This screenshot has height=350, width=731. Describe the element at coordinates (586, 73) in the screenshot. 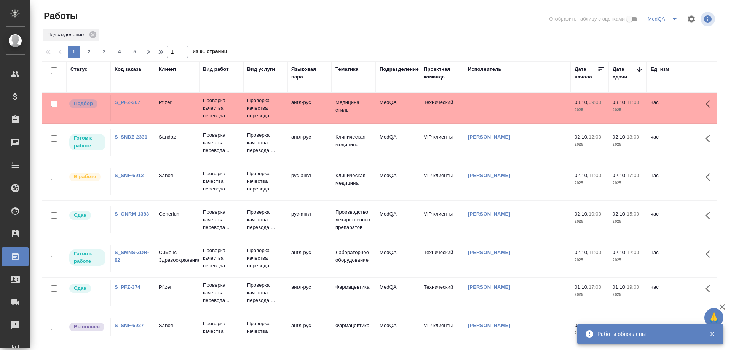

I see `div: Дата начала` at that location.